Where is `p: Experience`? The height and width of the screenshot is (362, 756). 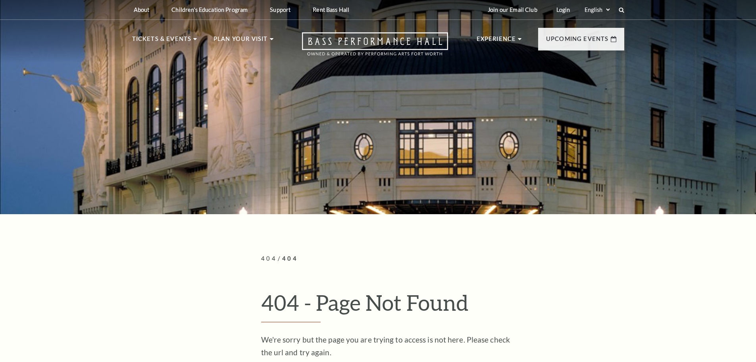
p: Experience is located at coordinates (497, 41).